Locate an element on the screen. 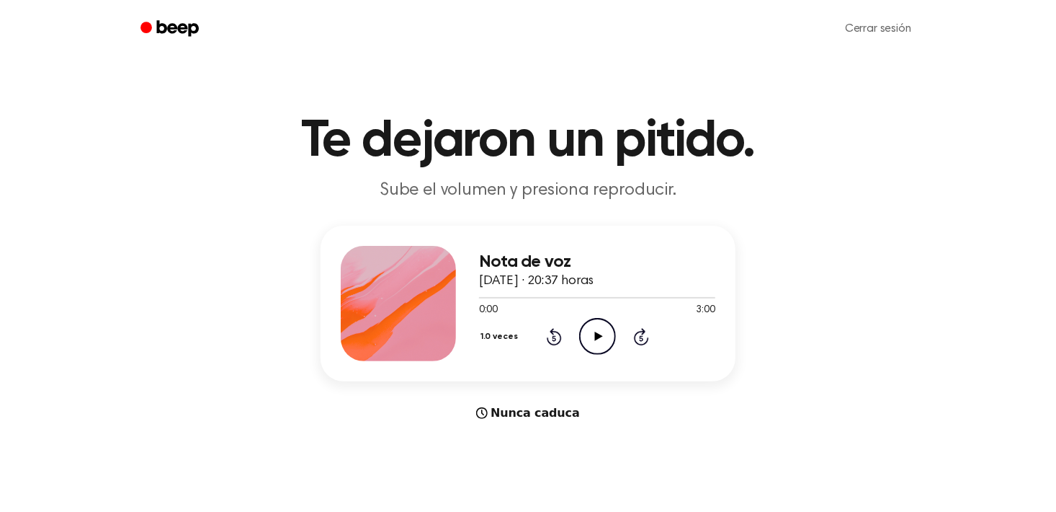  h1: Te dejaron un pitido. is located at coordinates (528, 141).